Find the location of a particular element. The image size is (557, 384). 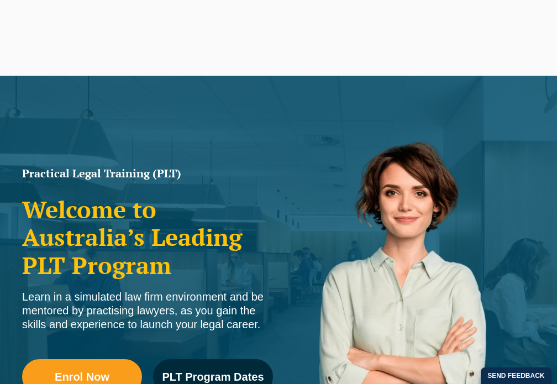

span: Enrol Now is located at coordinates (82, 377).